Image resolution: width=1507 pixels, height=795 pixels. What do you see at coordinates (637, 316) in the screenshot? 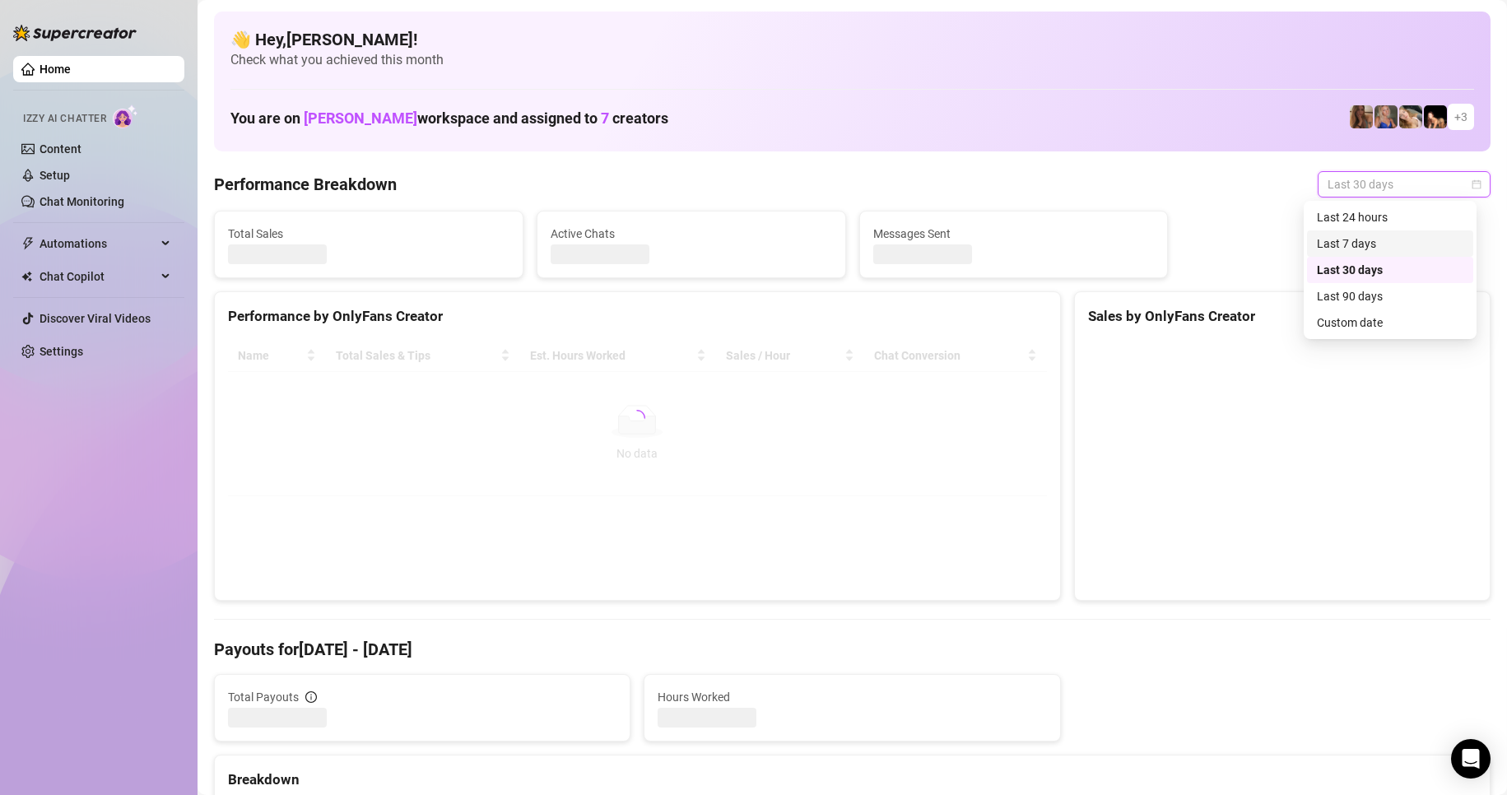
I see `div: Performance by OnlyFans Creator` at bounding box center [637, 316].